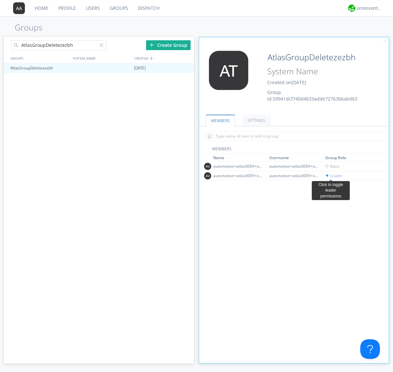 Image resolution: width=393 pixels, height=372 pixels. What do you see at coordinates (59, 45) in the screenshot?
I see `input: Search groups` at bounding box center [59, 45].